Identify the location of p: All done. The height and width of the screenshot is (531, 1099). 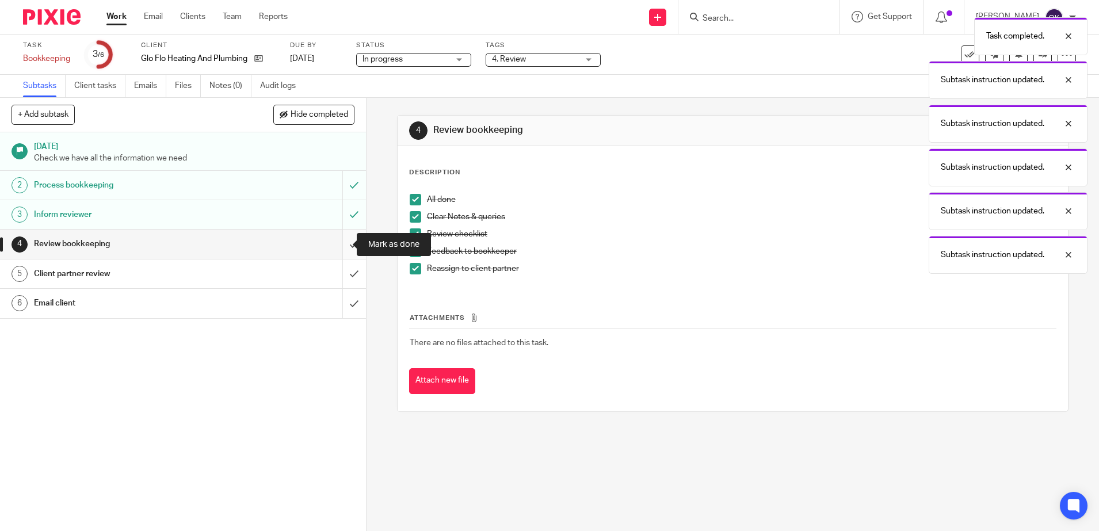
(741, 200).